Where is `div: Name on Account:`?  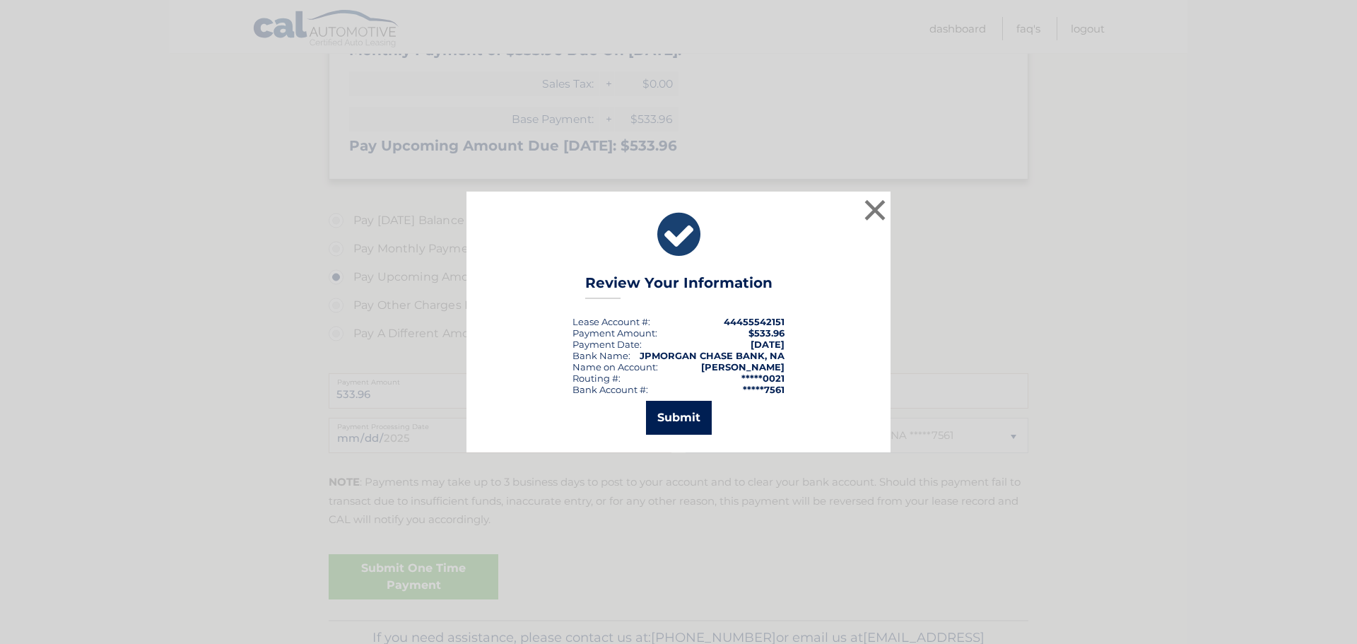
div: Name on Account: is located at coordinates (615, 367).